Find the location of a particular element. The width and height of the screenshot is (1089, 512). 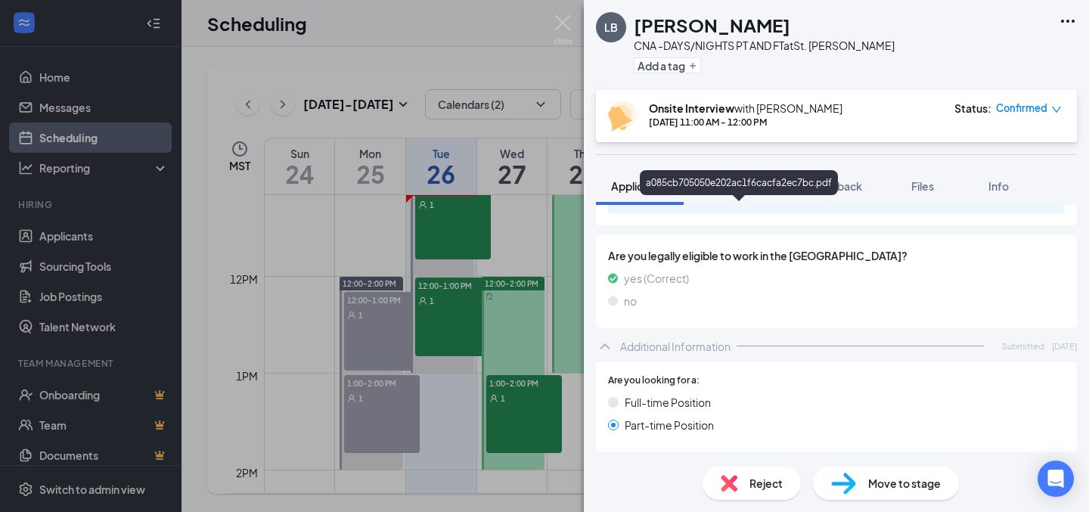

div: LB is located at coordinates (611, 27).